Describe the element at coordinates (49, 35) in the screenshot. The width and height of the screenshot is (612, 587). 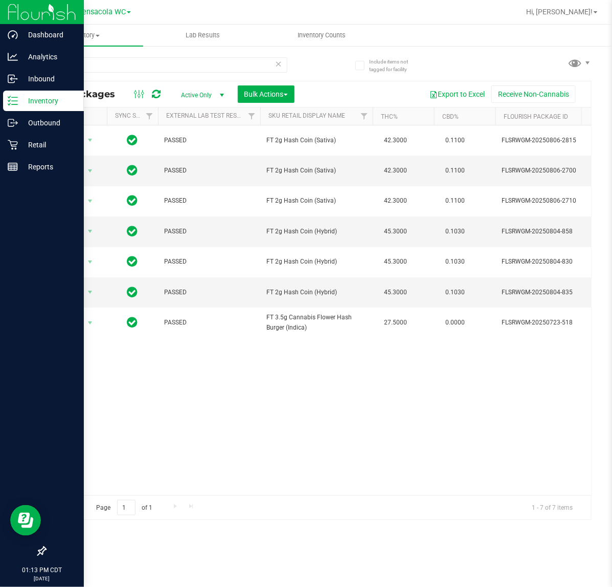
I see `p: Dashboard` at that location.